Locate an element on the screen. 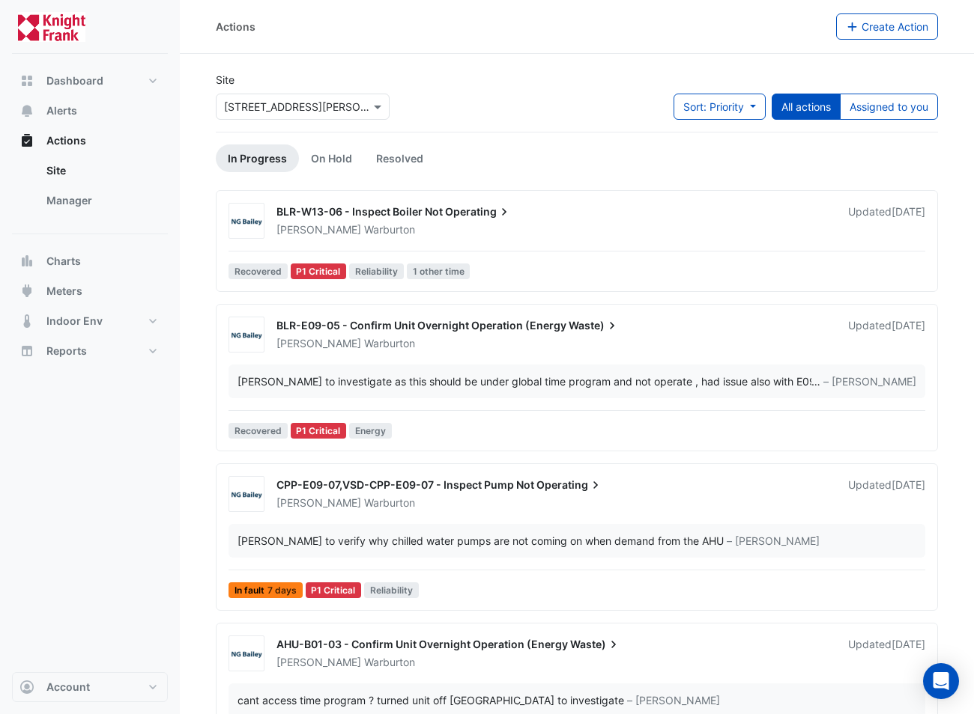 The image size is (974, 714). span: Alerts is located at coordinates (61, 111).